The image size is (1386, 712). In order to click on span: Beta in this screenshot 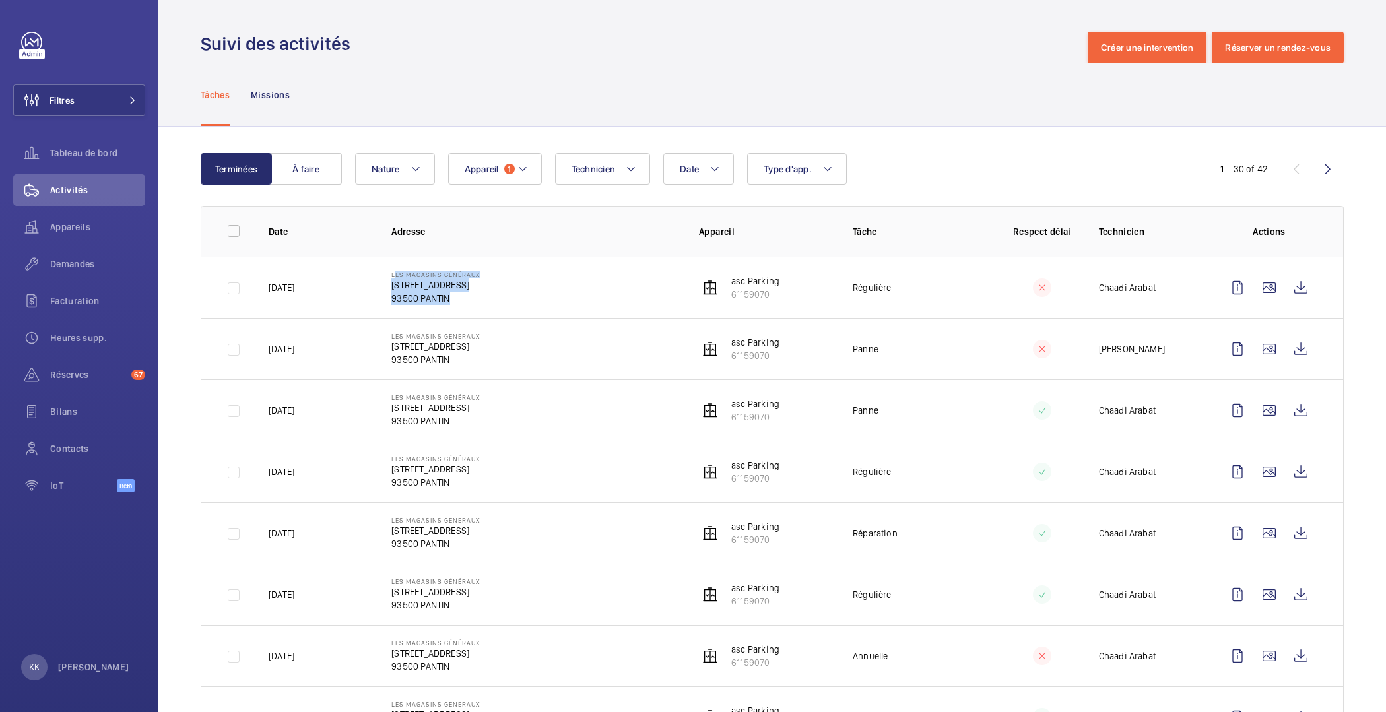, I will do `click(125, 486)`.